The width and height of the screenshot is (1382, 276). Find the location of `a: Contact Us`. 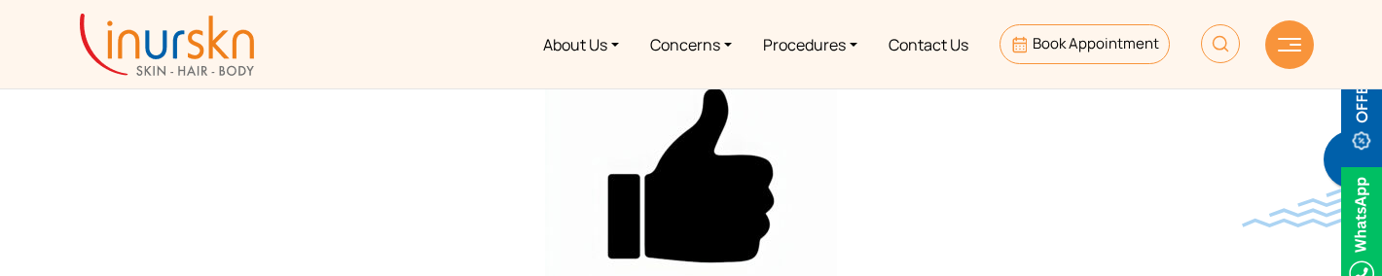

a: Contact Us is located at coordinates (929, 44).